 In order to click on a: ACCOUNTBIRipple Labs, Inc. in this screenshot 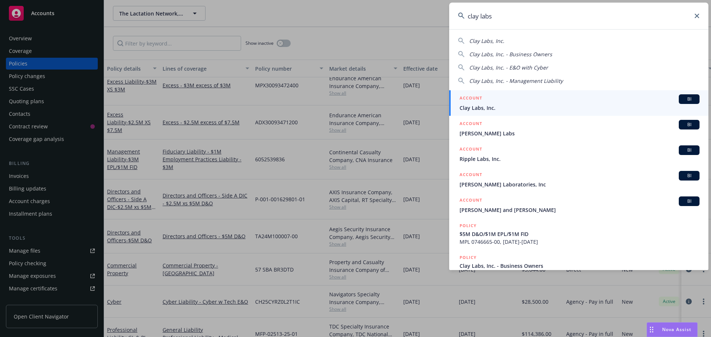, I will do `click(579, 154)`.